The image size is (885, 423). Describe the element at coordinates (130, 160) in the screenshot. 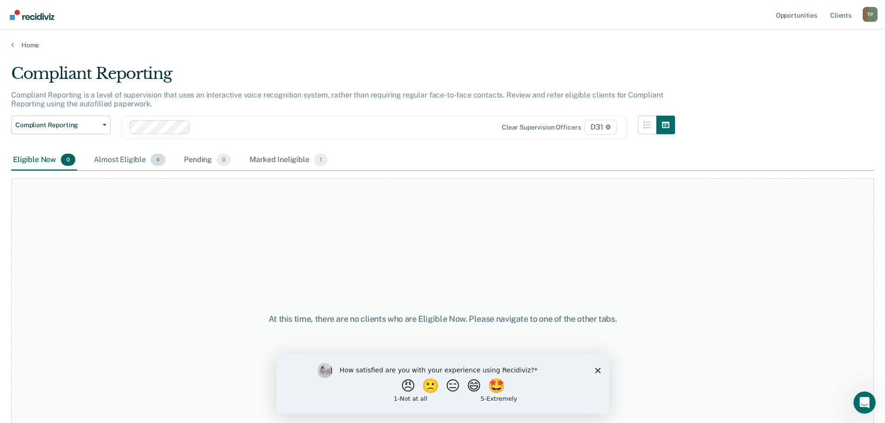

I see `div: Almost Eligible4` at that location.